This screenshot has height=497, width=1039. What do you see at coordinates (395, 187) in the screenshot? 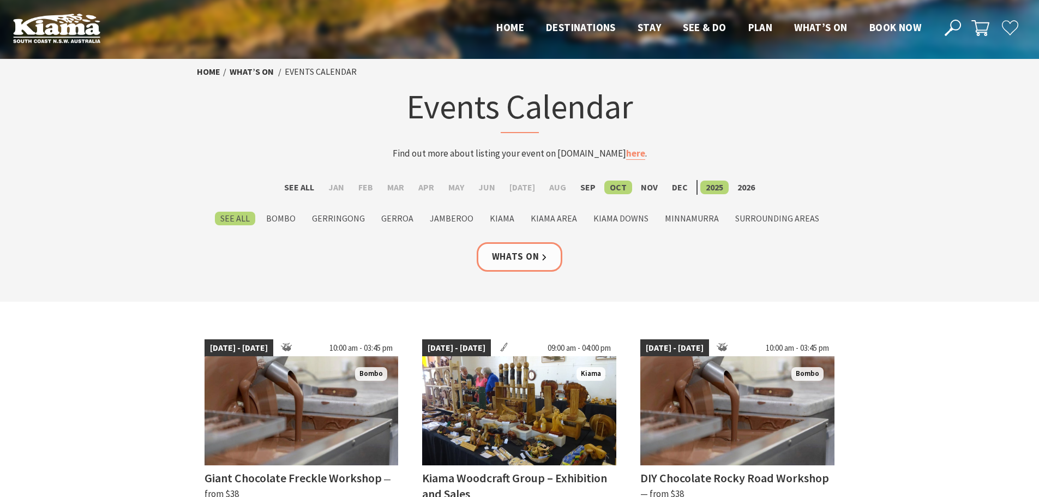
I see `label: Mar` at bounding box center [395, 187].